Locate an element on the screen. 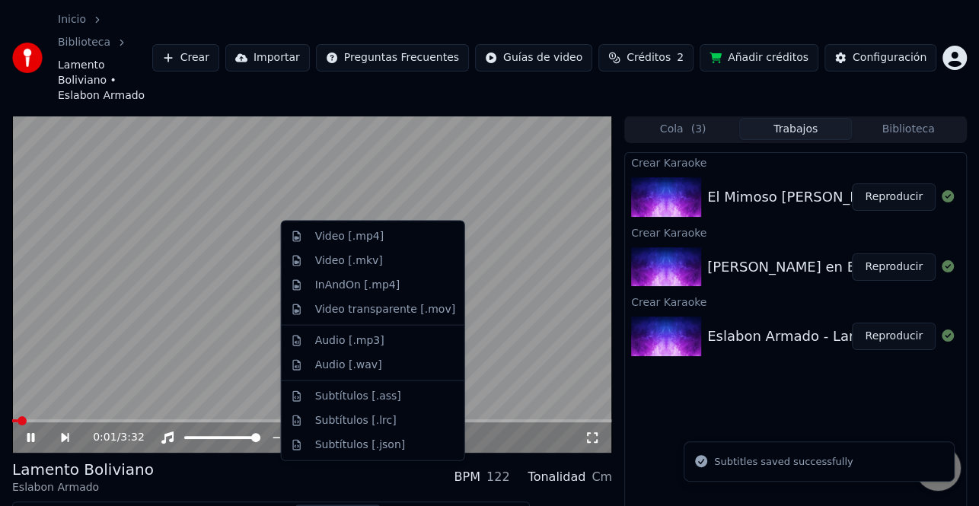 This screenshot has height=506, width=979. div: Eslabon Armado is located at coordinates (83, 488).